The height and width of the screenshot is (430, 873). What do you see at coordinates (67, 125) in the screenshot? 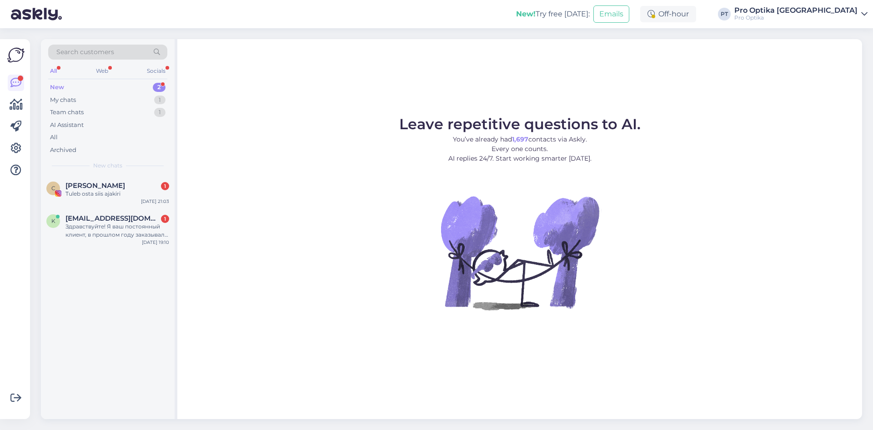
I see `div: AI Assistant` at bounding box center [67, 125].